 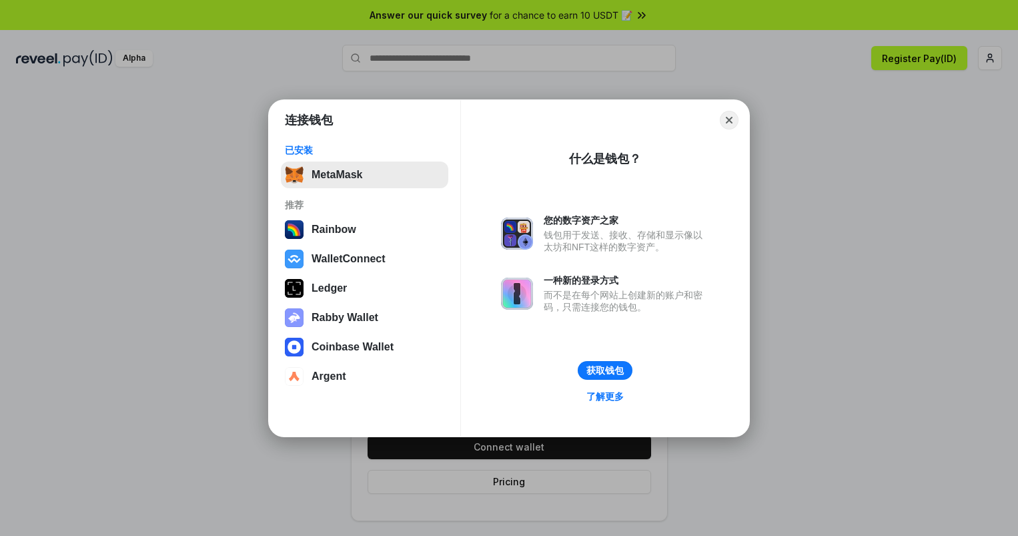 I want to click on a: 了解更多, so click(x=605, y=396).